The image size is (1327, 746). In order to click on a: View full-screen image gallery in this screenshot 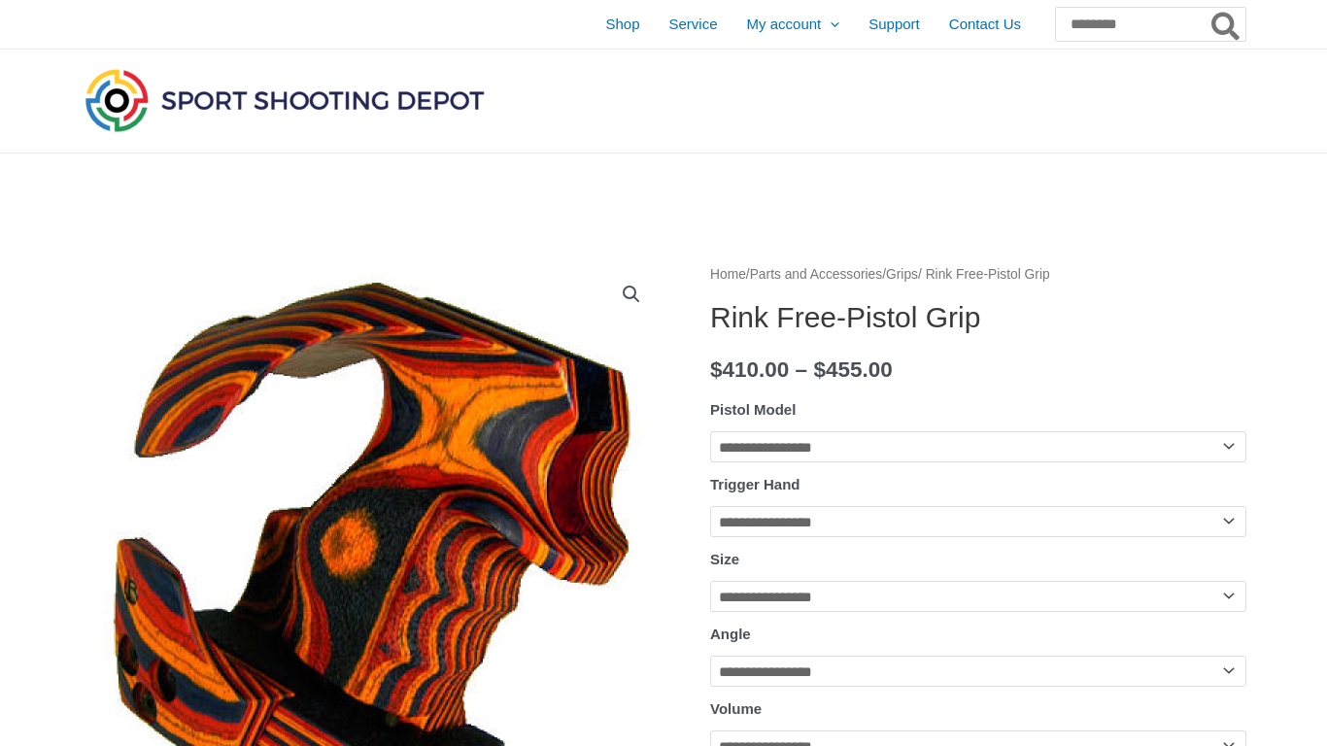, I will do `click(631, 294)`.